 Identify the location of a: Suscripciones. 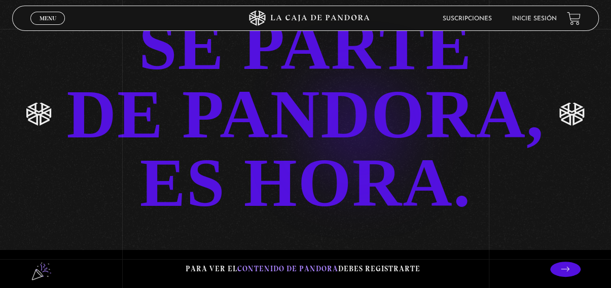
(467, 19).